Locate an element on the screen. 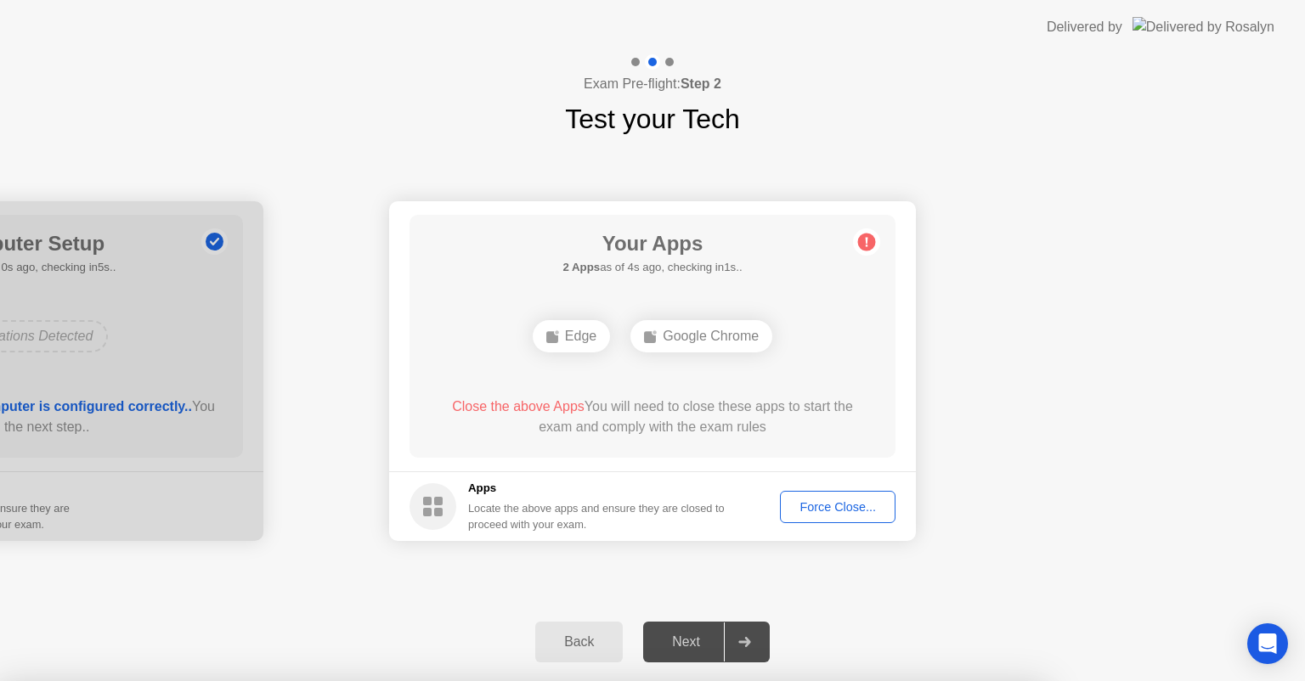 The height and width of the screenshot is (681, 1305). div: Locate the above apps and ensure they are closed to proceed with your exam. is located at coordinates (596, 516).